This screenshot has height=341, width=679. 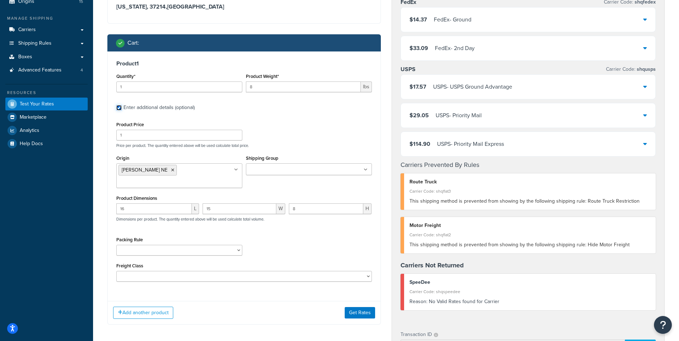 I want to click on li: Carriers, so click(x=47, y=30).